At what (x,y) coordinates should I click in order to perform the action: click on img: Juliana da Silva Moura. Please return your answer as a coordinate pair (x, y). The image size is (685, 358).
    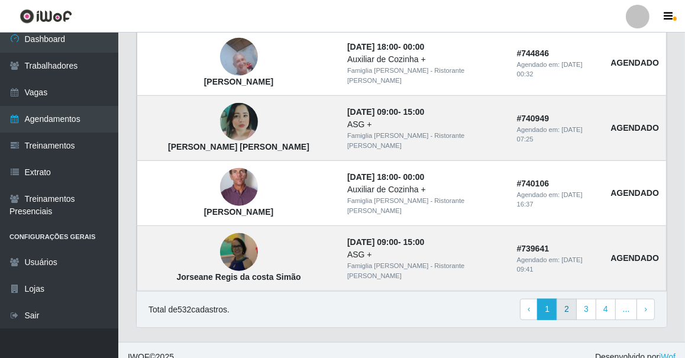
    Looking at the image, I should click on (239, 122).